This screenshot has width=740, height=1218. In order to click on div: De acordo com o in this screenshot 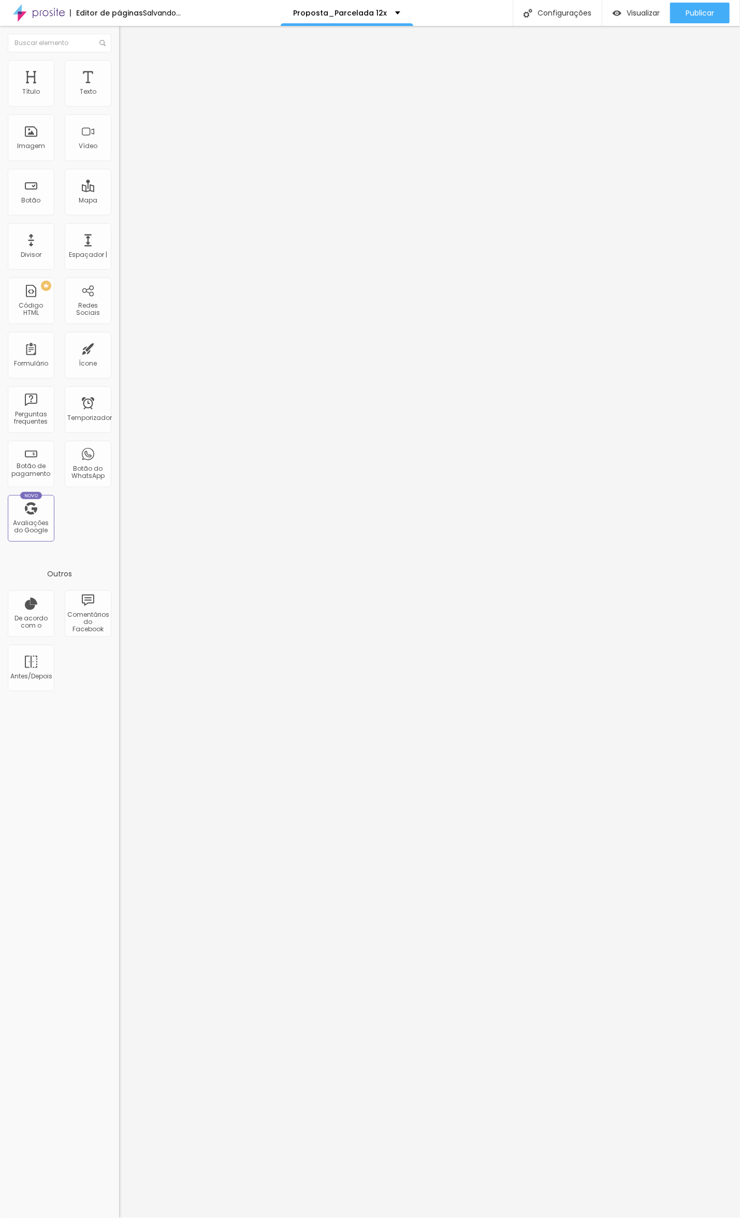, I will do `click(31, 622)`.